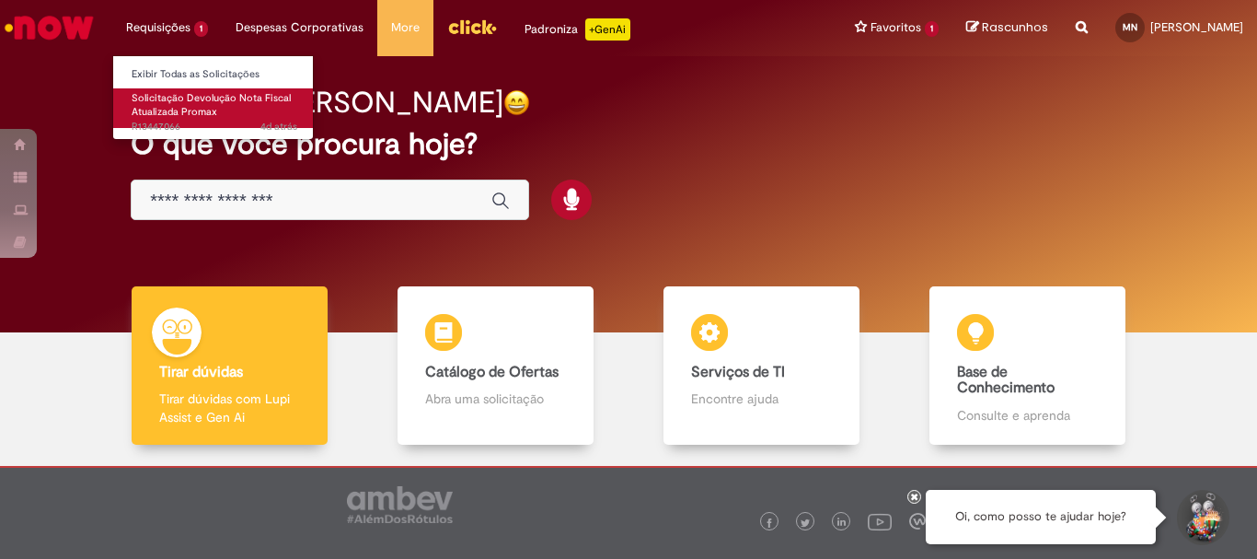 This screenshot has width=1257, height=559. What do you see at coordinates (405, 28) in the screenshot?
I see `span: More` at bounding box center [405, 28].